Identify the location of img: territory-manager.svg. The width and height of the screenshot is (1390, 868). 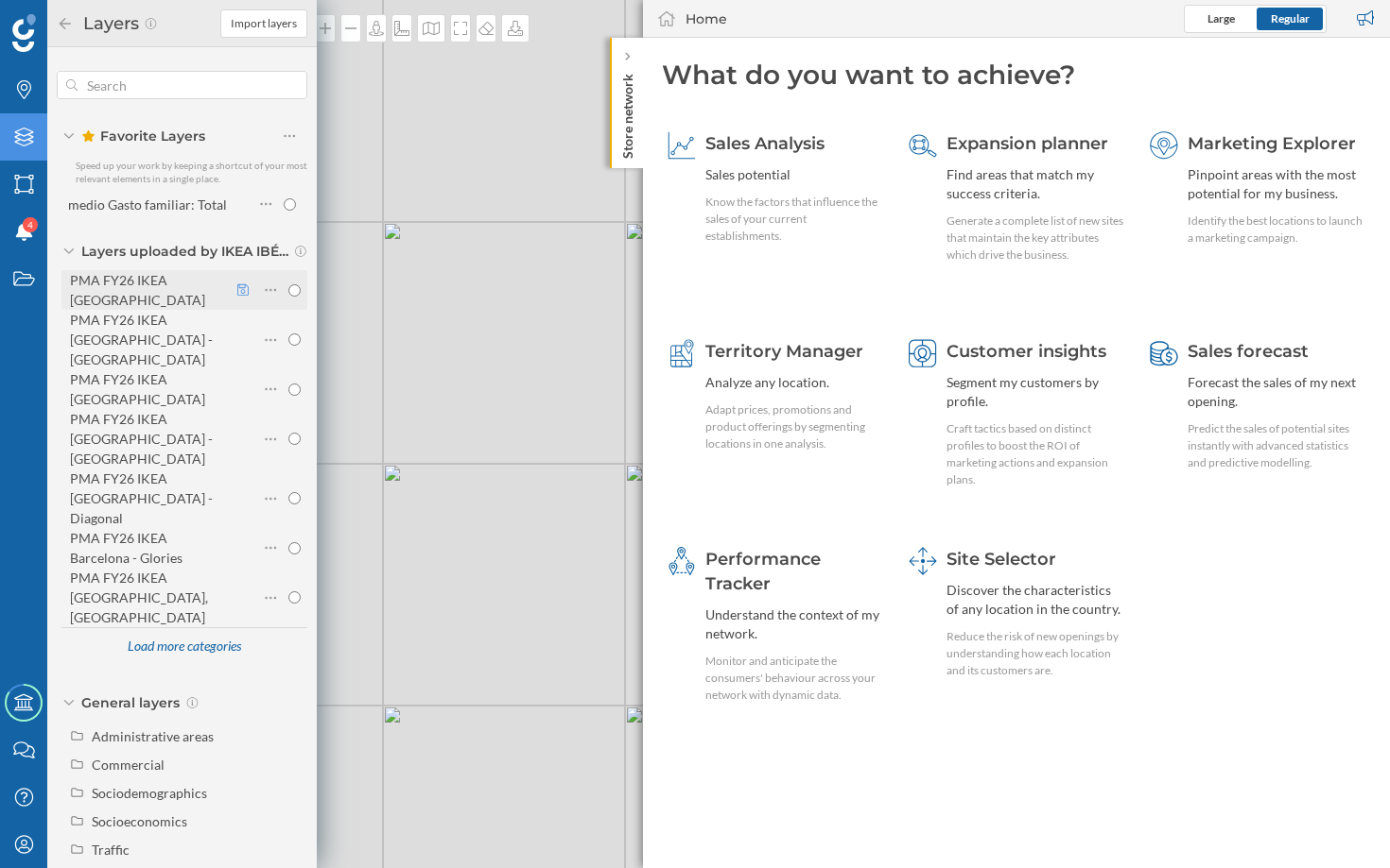
(681, 353).